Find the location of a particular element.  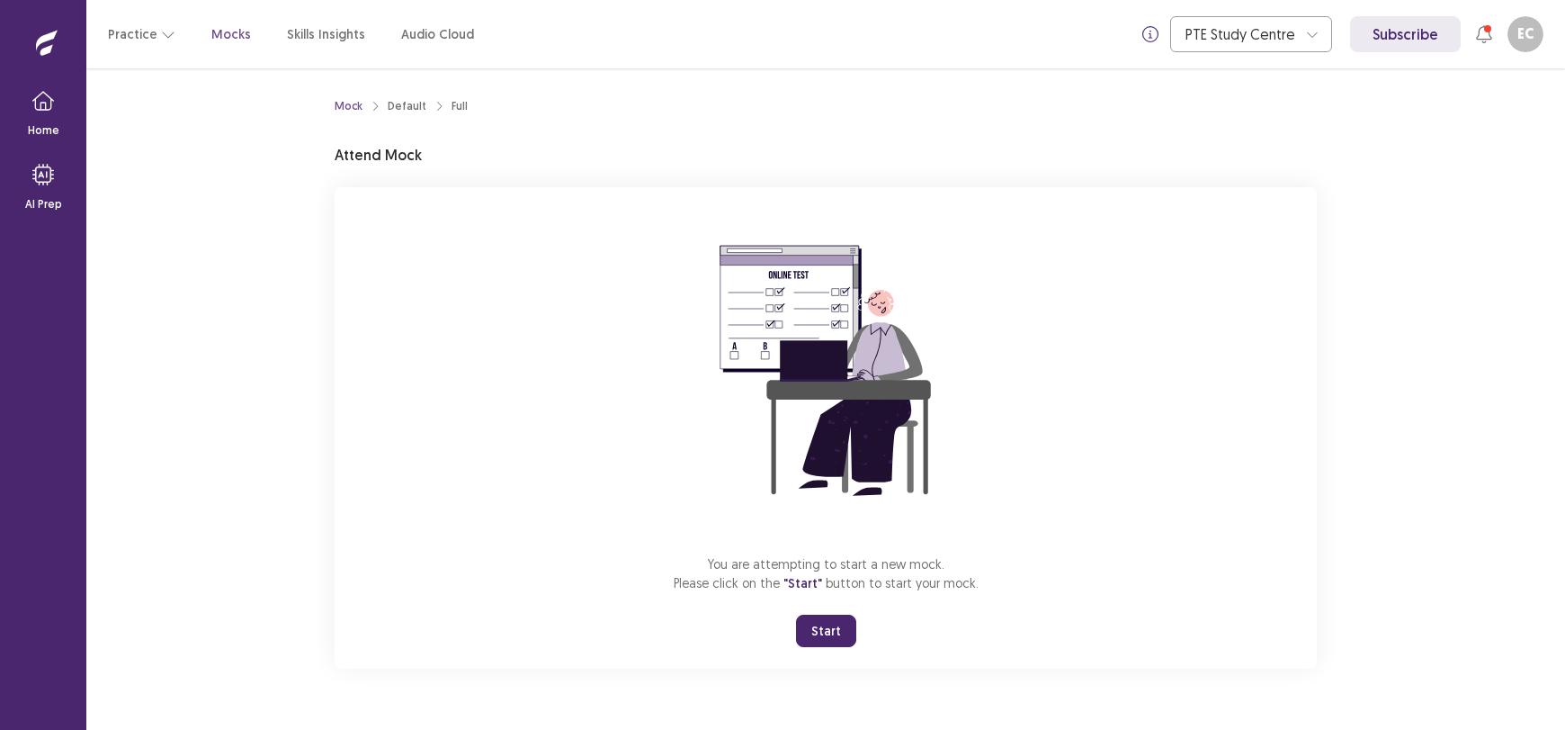

div: Default is located at coordinates (407, 106).